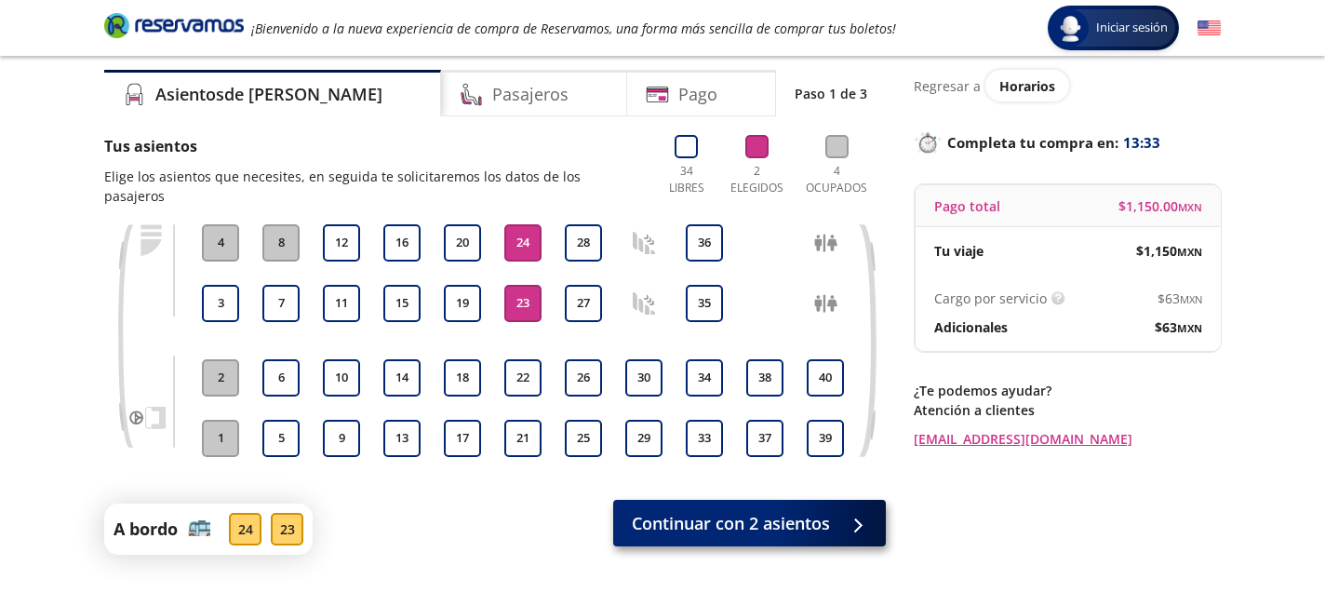 This screenshot has width=1325, height=606. I want to click on button: Continuar con 2 asientos, so click(749, 523).